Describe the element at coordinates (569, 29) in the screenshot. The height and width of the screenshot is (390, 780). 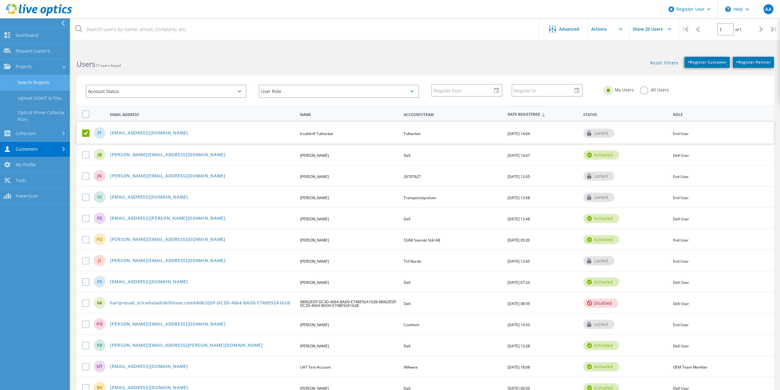
I see `span: Advanced` at that location.